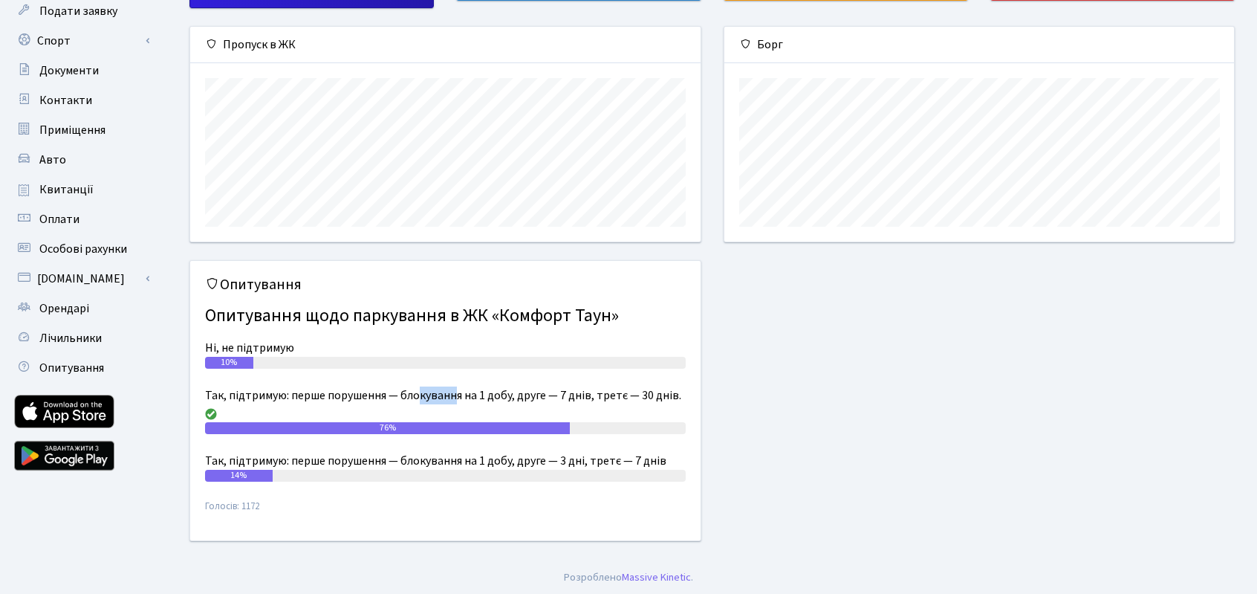  Describe the element at coordinates (66, 189) in the screenshot. I see `span: Квитанції` at that location.